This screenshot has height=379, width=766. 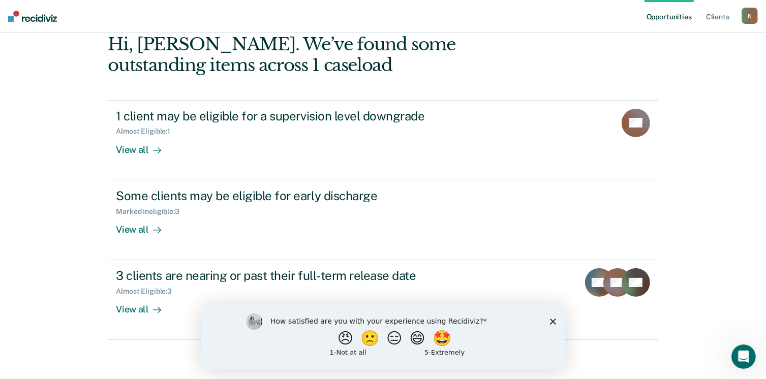 I want to click on div: Almost Eligible : 1, so click(x=147, y=131).